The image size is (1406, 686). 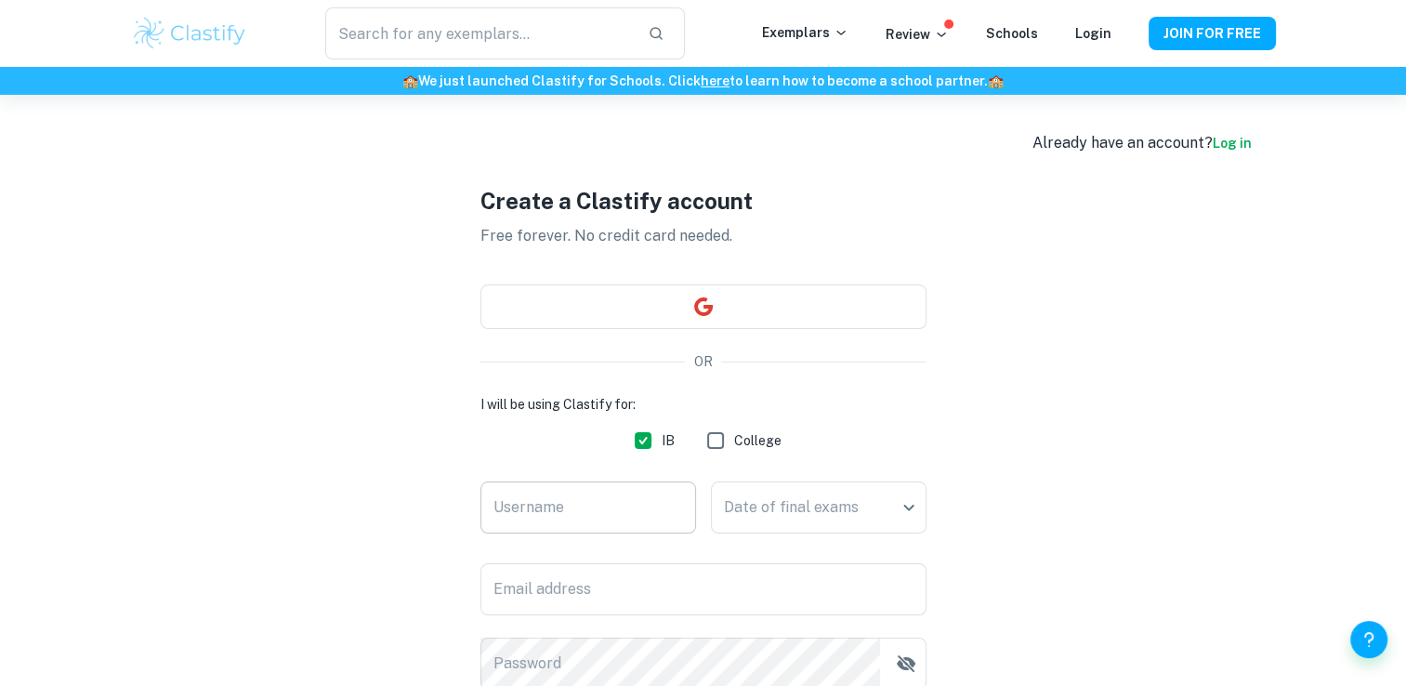 I want to click on h1: Create a Clastify account, so click(x=703, y=201).